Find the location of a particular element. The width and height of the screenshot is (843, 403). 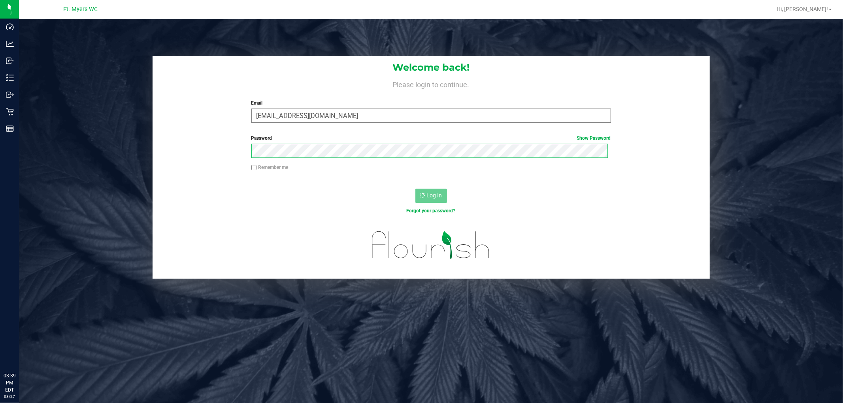

span: Log In is located at coordinates (434, 196).